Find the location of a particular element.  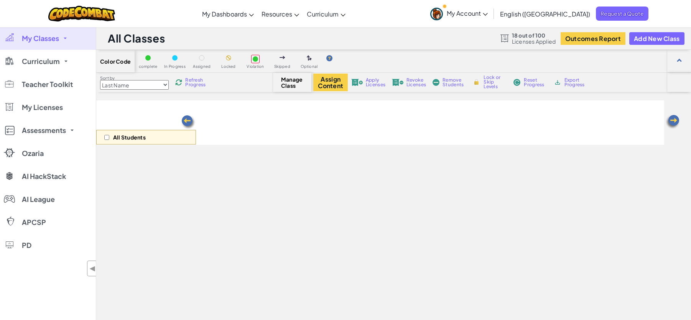

span: Refresh Progress is located at coordinates (197, 82).